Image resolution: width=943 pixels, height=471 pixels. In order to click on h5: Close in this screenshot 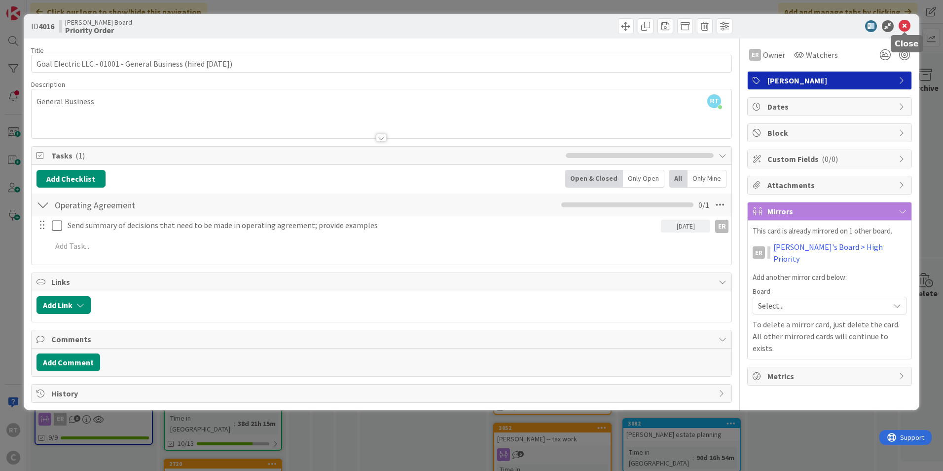, I will do `click(907, 43)`.